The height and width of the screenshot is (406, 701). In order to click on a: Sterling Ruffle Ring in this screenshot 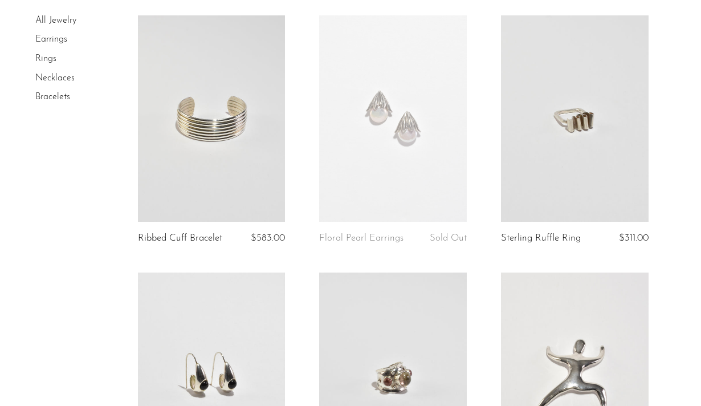, I will do `click(541, 238)`.